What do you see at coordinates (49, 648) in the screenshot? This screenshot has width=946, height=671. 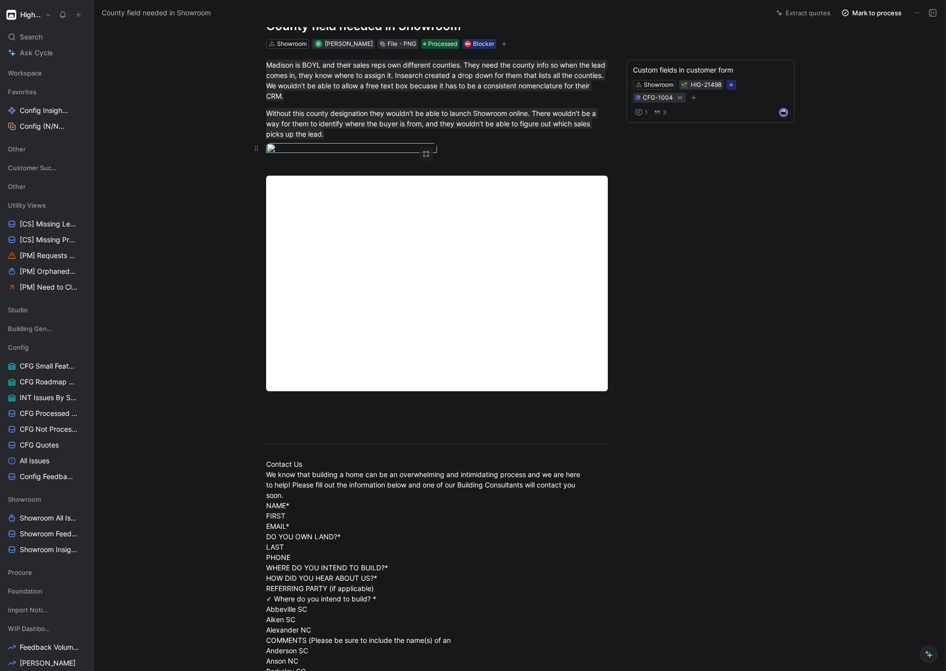 I see `span: Feedback Volume Over Time` at bounding box center [49, 648].